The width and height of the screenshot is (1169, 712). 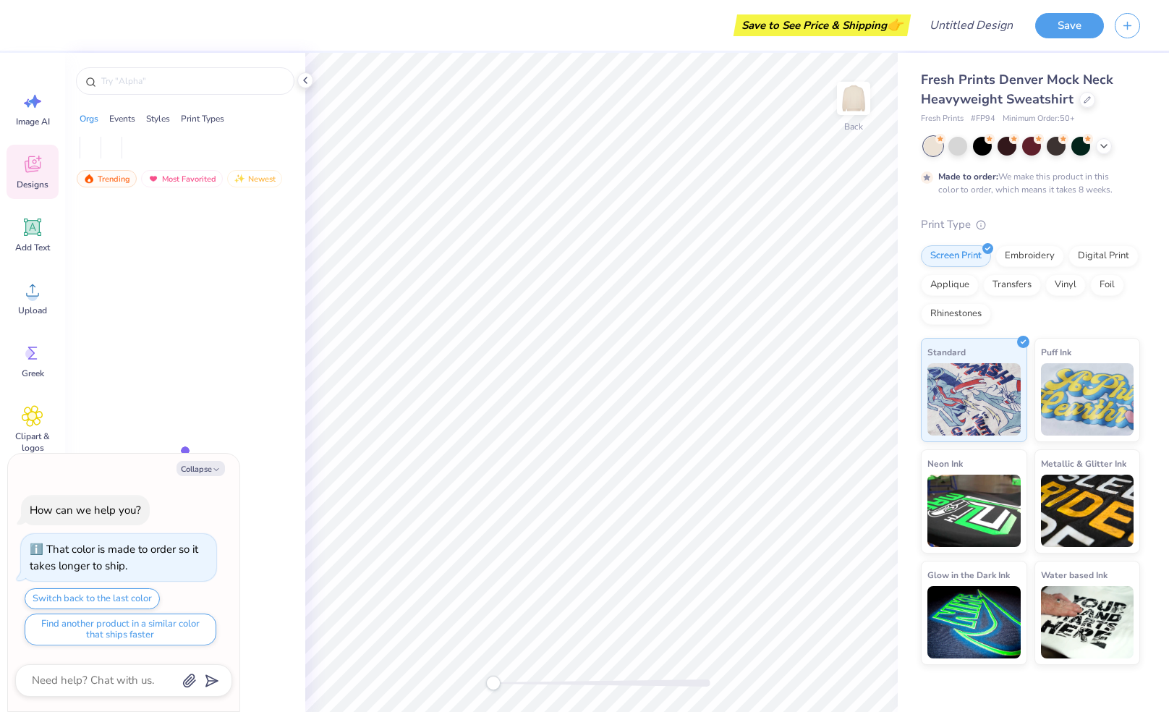 What do you see at coordinates (1030, 256) in the screenshot?
I see `div: Embroidery` at bounding box center [1030, 256].